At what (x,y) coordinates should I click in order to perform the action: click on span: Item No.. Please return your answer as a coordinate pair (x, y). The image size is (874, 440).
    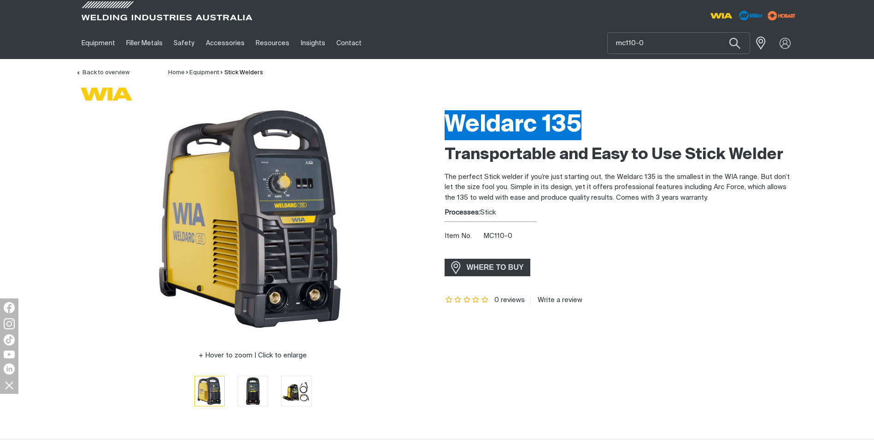
    Looking at the image, I should click on (463, 236).